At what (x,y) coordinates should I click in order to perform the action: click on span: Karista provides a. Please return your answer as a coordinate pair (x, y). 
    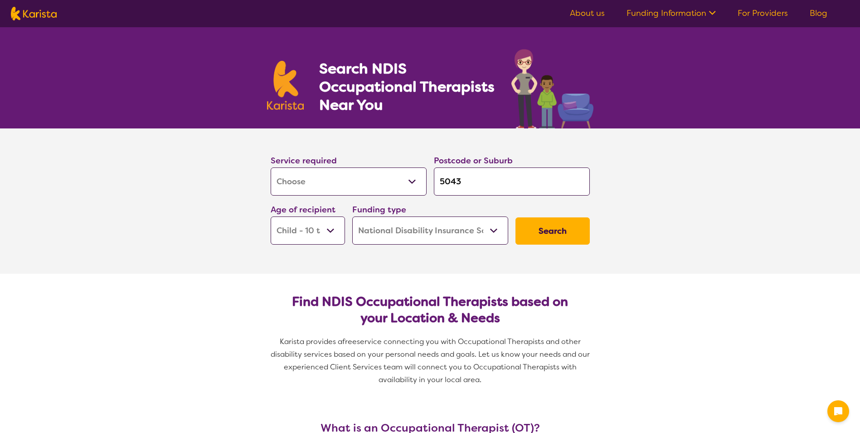
    Looking at the image, I should click on (311, 341).